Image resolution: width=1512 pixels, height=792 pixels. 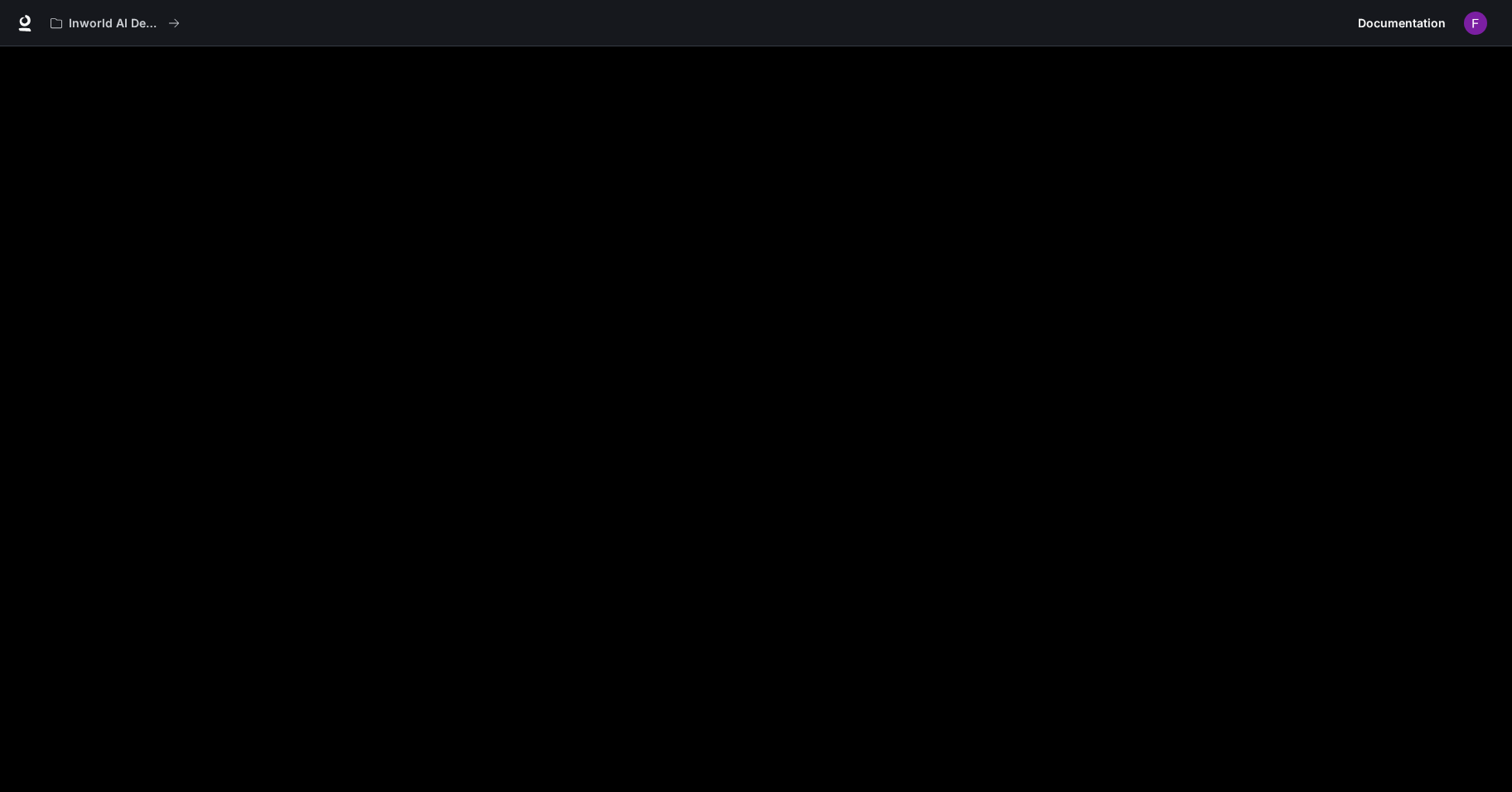 What do you see at coordinates (1475, 23) in the screenshot?
I see `img: User avatar` at bounding box center [1475, 23].